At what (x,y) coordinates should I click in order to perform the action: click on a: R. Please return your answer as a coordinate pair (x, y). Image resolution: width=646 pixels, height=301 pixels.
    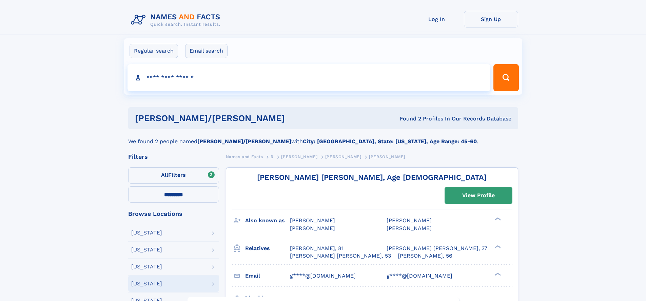
    Looking at the image, I should click on (272, 156).